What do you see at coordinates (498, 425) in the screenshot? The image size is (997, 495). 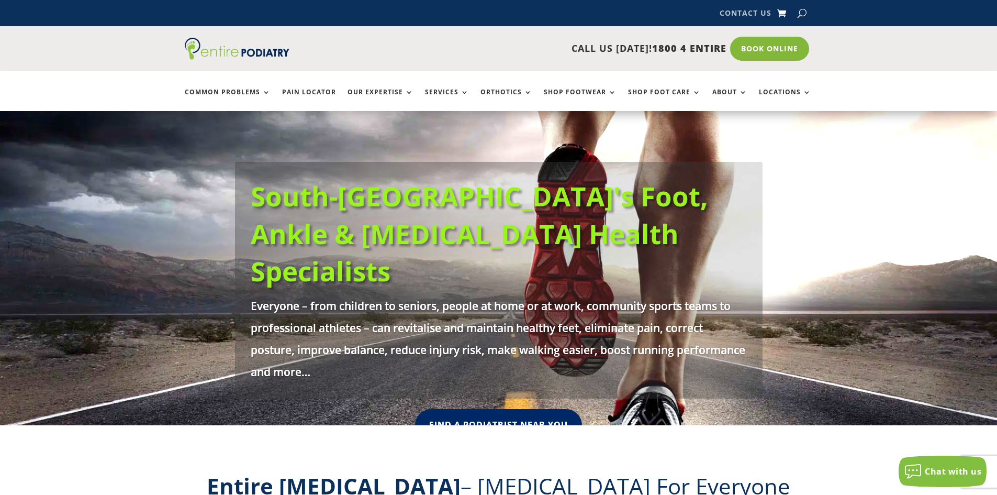 I see `a: Find A Podiatrist Near You` at bounding box center [498, 425].